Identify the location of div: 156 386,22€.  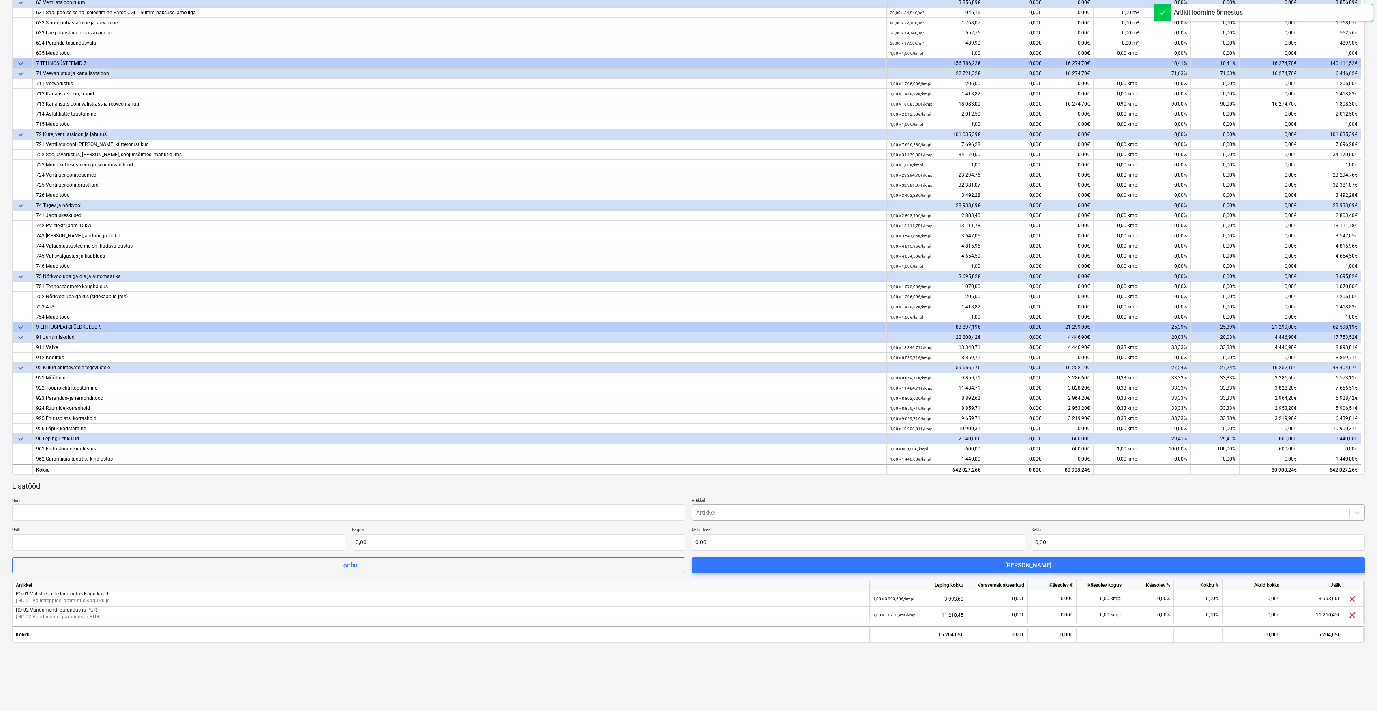
(936, 63).